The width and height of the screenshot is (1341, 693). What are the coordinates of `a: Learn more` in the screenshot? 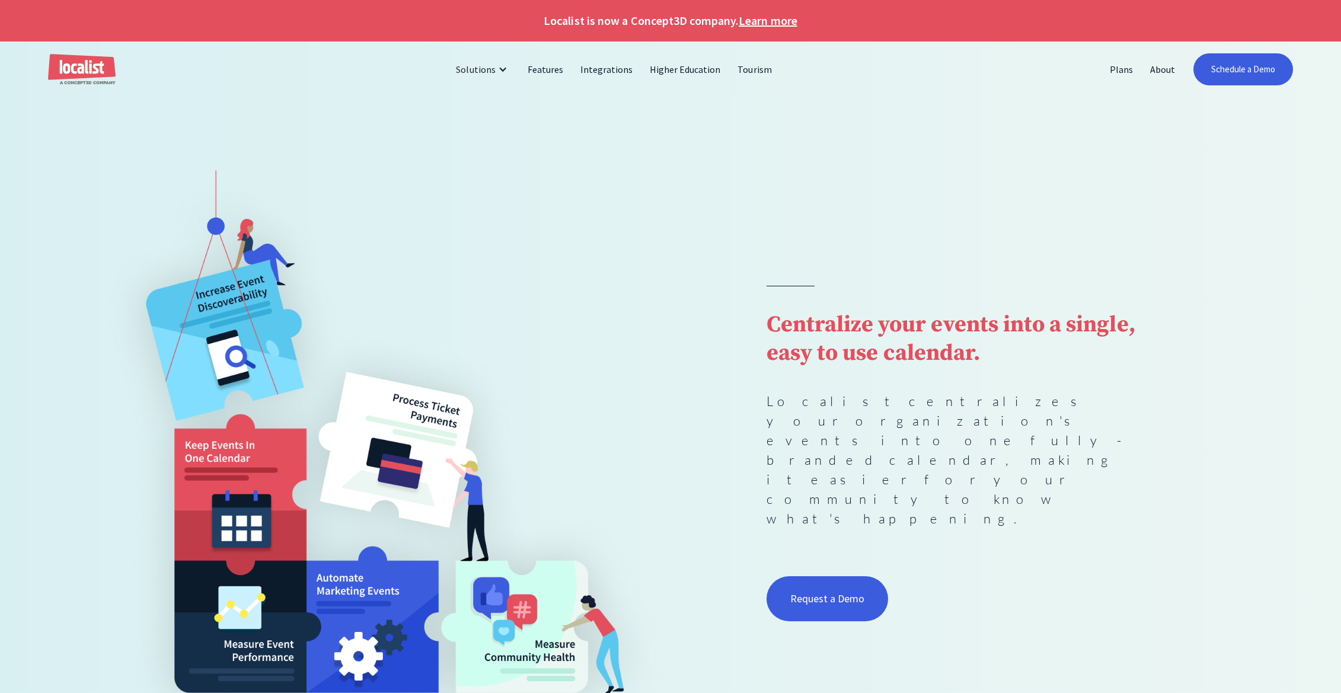 It's located at (768, 21).